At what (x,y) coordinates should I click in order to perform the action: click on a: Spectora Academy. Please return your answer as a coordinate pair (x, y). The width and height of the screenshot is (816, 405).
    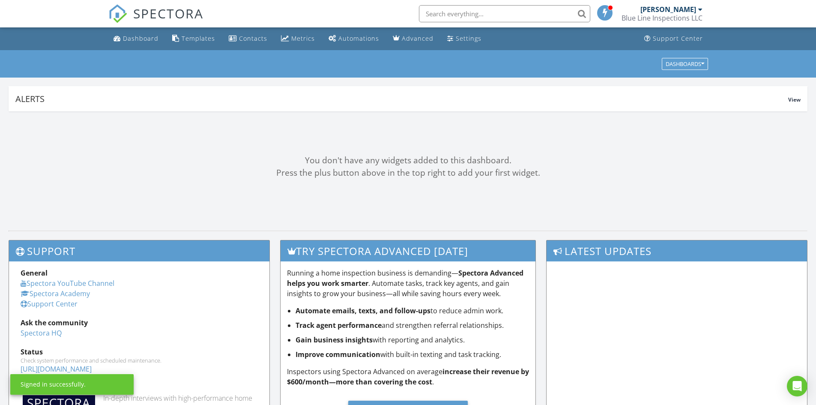
    Looking at the image, I should click on (55, 293).